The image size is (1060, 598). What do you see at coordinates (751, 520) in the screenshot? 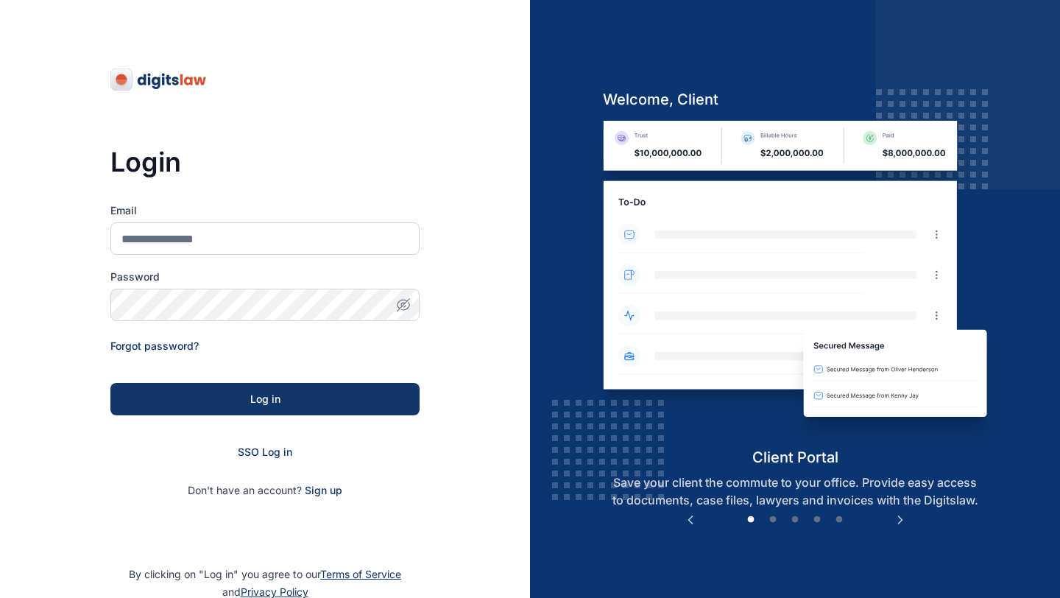
I see `button: 1` at bounding box center [751, 520].